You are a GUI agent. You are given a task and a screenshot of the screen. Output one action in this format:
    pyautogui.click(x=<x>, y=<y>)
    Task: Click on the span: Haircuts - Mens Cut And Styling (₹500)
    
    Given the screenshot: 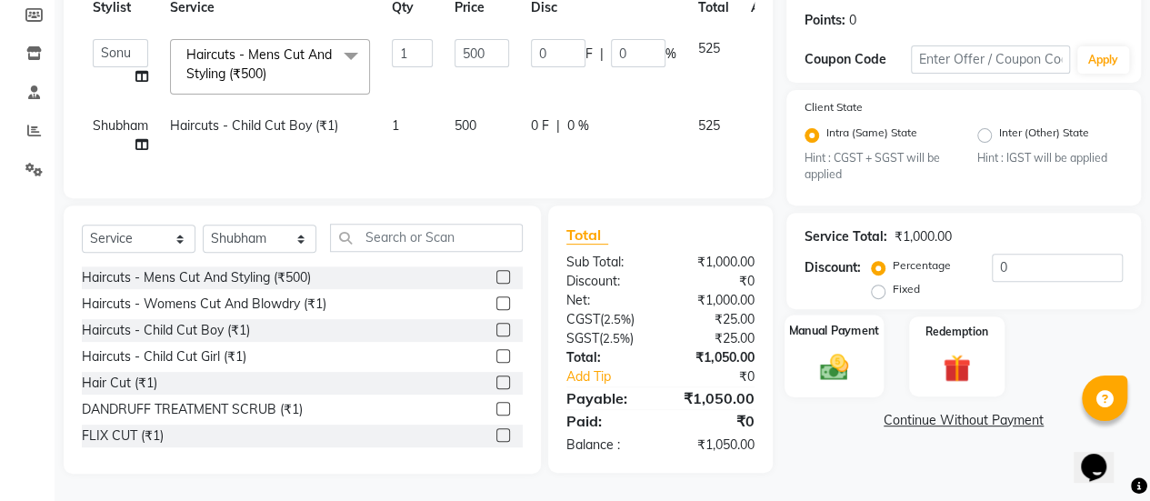 What is the action you would take?
    pyautogui.click(x=259, y=64)
    